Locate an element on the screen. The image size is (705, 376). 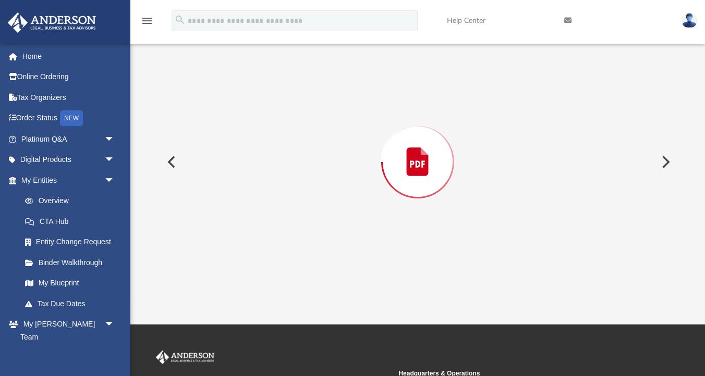
a: CTA Hub is located at coordinates (72, 221).